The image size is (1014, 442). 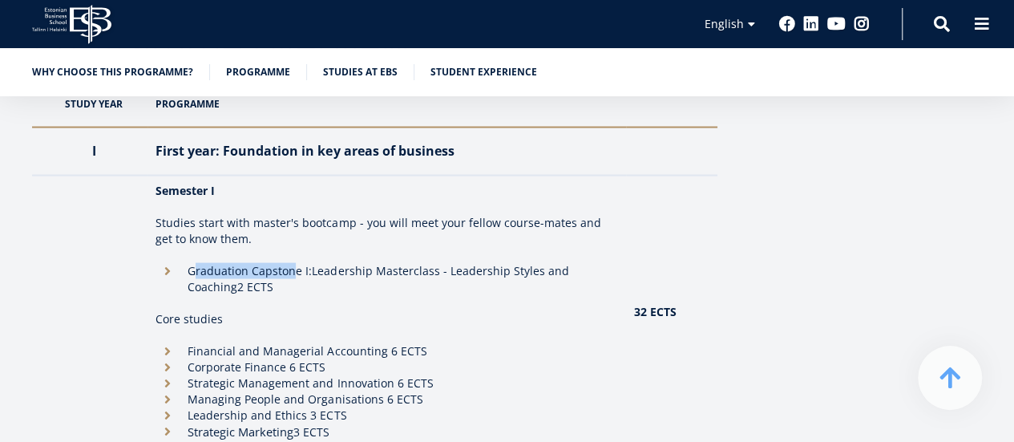 What do you see at coordinates (112, 72) in the screenshot?
I see `a: Why choose this programme?` at bounding box center [112, 72].